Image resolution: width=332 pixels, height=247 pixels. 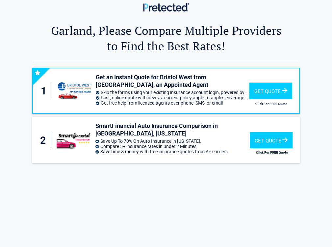 I want to click on img: savvy's logo, so click(x=75, y=90).